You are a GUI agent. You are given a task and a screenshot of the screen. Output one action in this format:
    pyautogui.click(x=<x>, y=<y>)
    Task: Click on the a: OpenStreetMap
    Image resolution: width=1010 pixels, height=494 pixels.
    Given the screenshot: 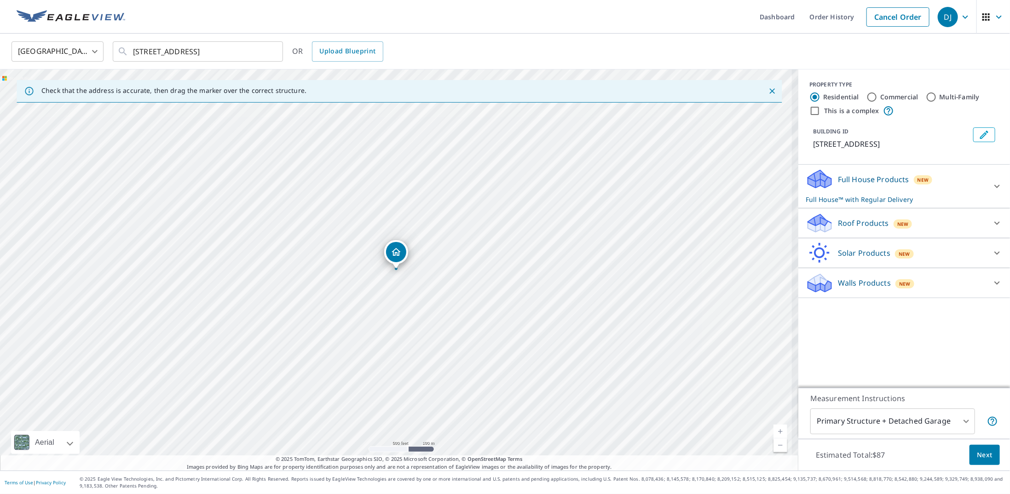 What is the action you would take?
    pyautogui.click(x=487, y=459)
    